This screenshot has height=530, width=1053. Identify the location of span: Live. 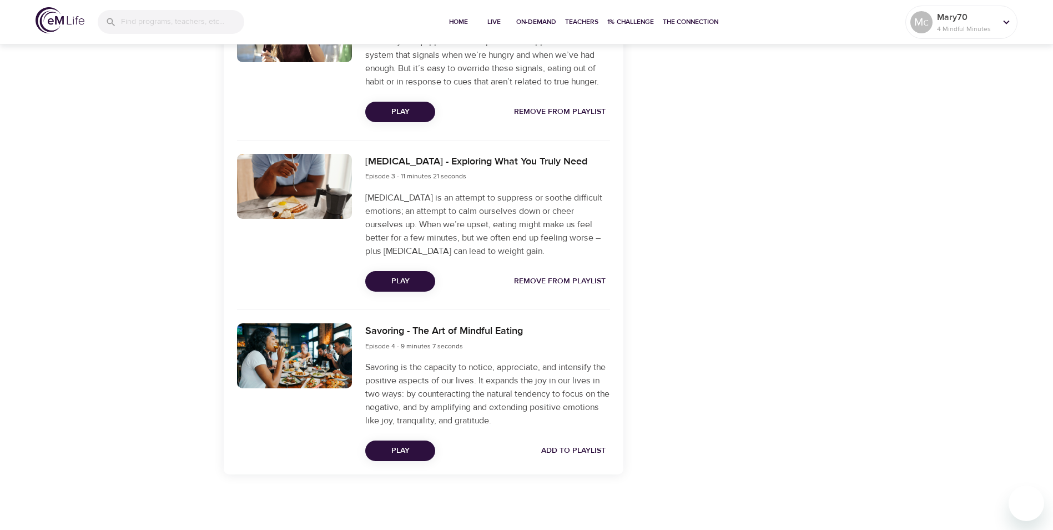
(494, 22).